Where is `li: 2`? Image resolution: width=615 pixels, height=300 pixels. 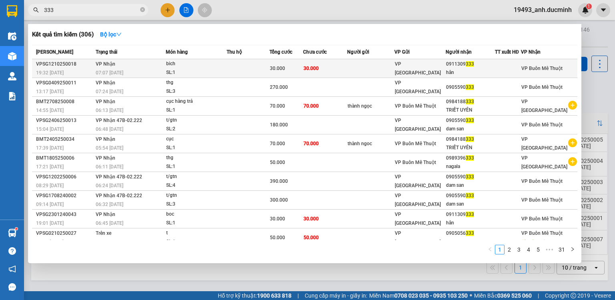
li: 2 is located at coordinates (509, 250).